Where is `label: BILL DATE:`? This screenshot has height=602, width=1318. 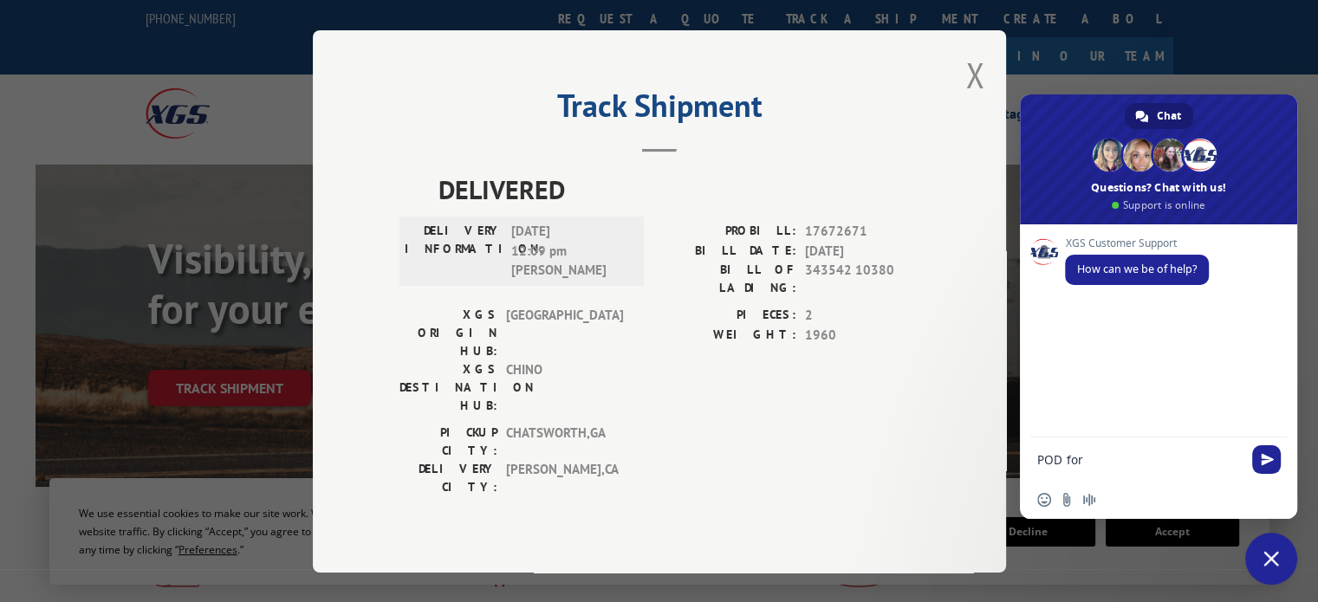 label: BILL DATE: is located at coordinates (728, 250).